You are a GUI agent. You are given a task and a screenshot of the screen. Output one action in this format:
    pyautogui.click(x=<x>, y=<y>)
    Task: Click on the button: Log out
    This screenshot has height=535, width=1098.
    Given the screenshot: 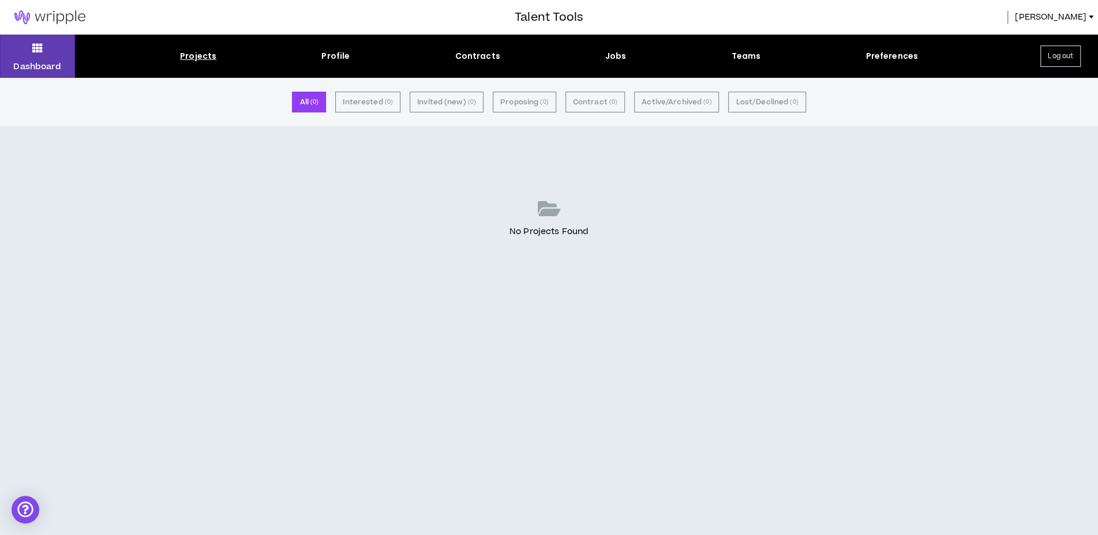 What is the action you would take?
    pyautogui.click(x=1060, y=56)
    